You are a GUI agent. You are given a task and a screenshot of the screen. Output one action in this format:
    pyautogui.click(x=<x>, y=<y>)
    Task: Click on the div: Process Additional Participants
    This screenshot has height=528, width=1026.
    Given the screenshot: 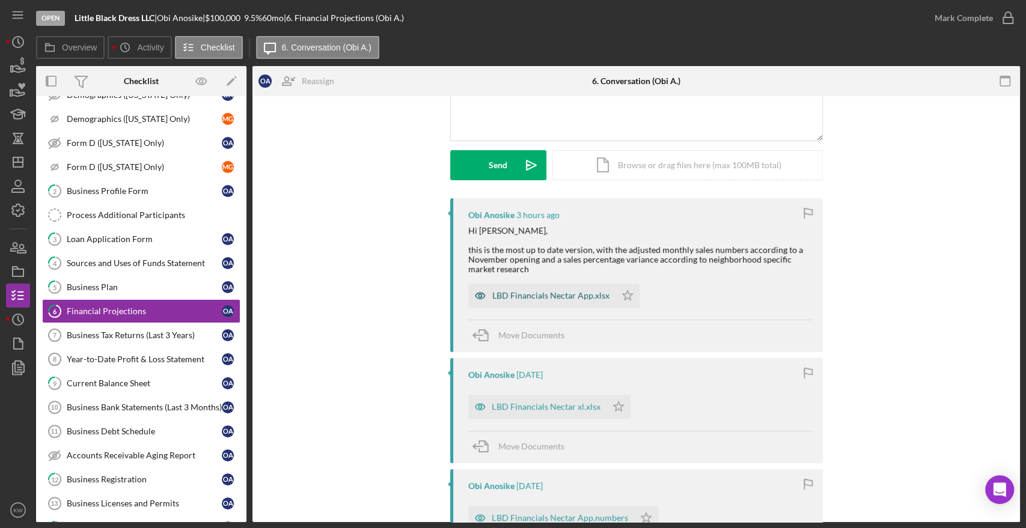 What is the action you would take?
    pyautogui.click(x=153, y=215)
    